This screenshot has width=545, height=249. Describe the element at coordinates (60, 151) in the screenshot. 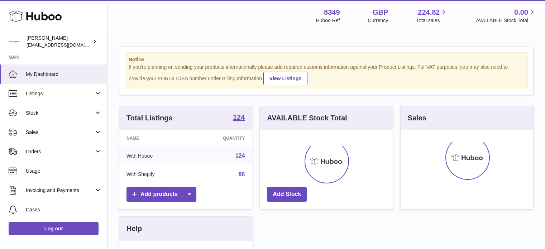

I see `span: Orders` at that location.